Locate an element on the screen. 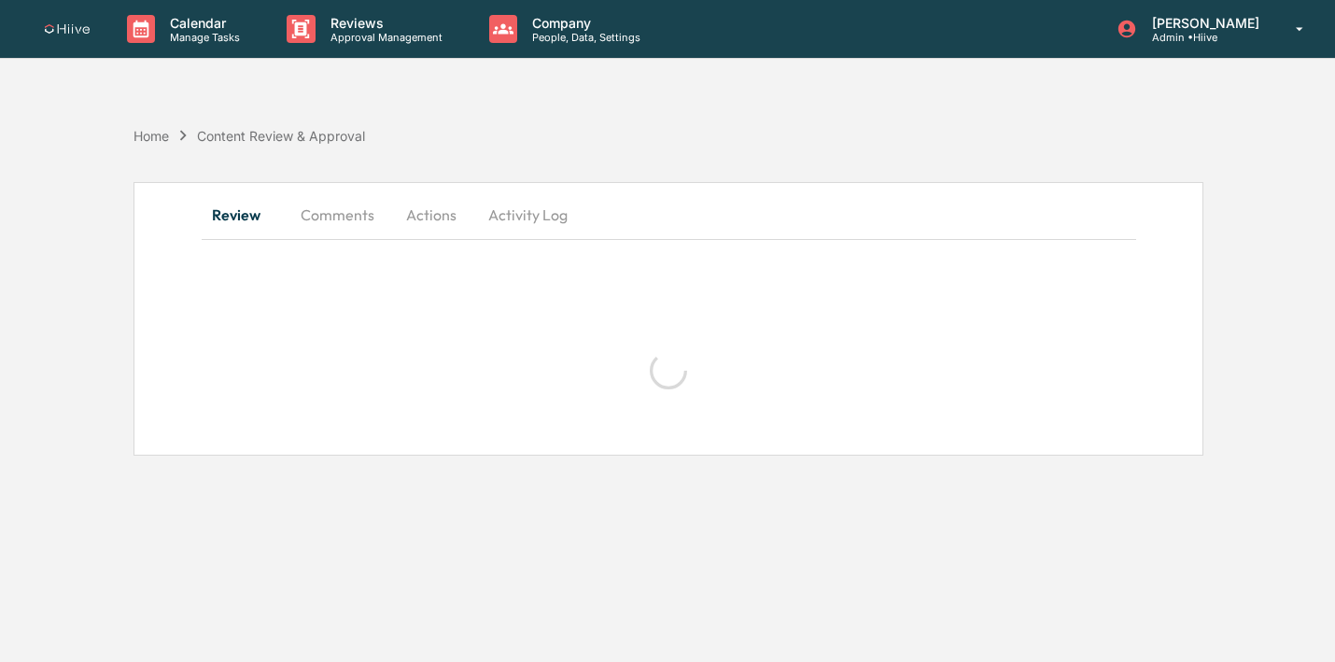  div: Content Review & Approval is located at coordinates (281, 135).